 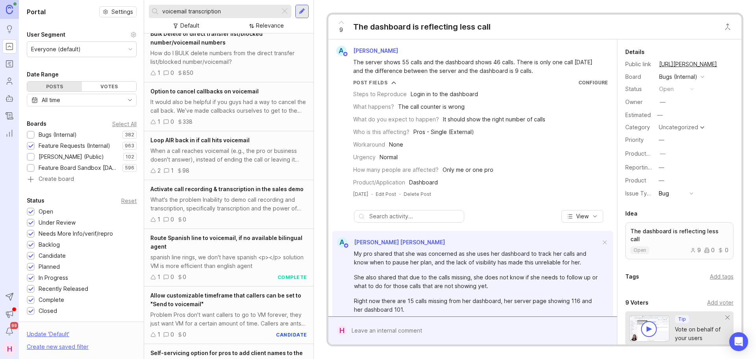 I want to click on button: Notifications, so click(x=9, y=331).